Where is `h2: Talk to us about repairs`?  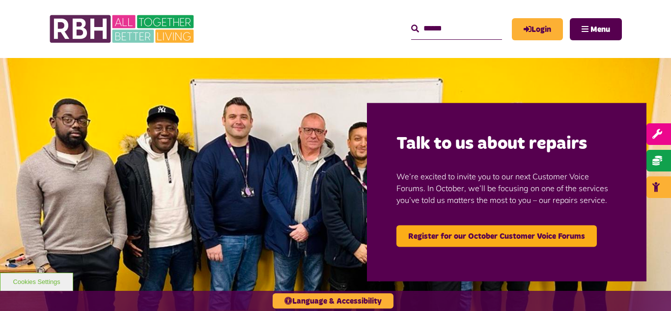
h2: Talk to us about repairs is located at coordinates (506, 143).